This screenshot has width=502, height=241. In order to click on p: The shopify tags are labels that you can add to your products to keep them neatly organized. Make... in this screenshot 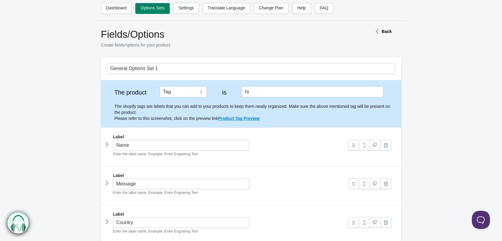, I will do `click(255, 112)`.